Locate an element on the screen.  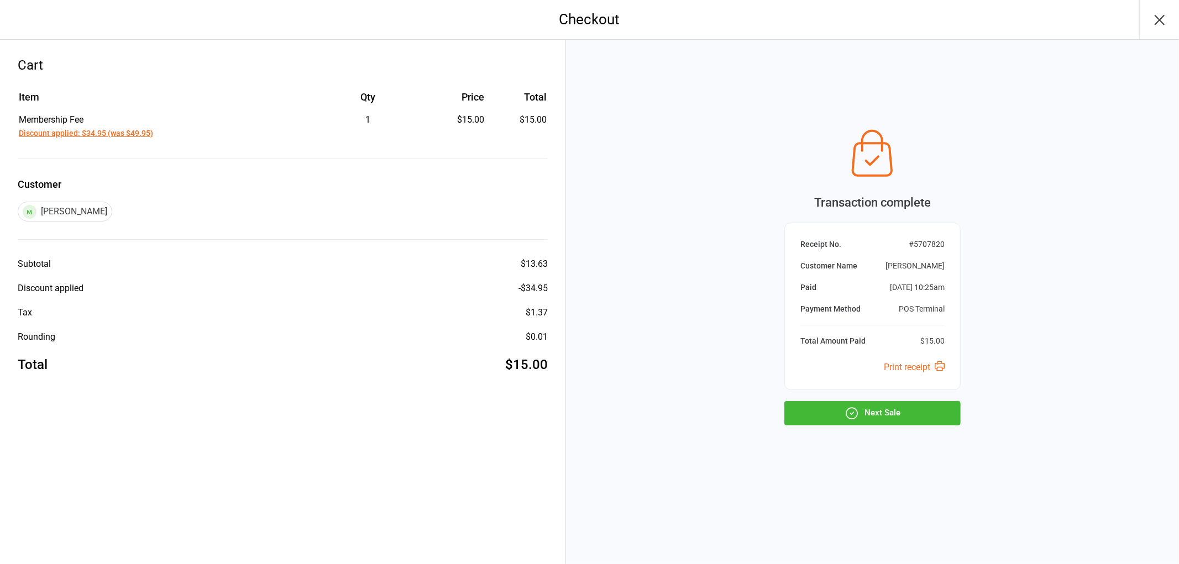
label: Customer is located at coordinates (282, 184).